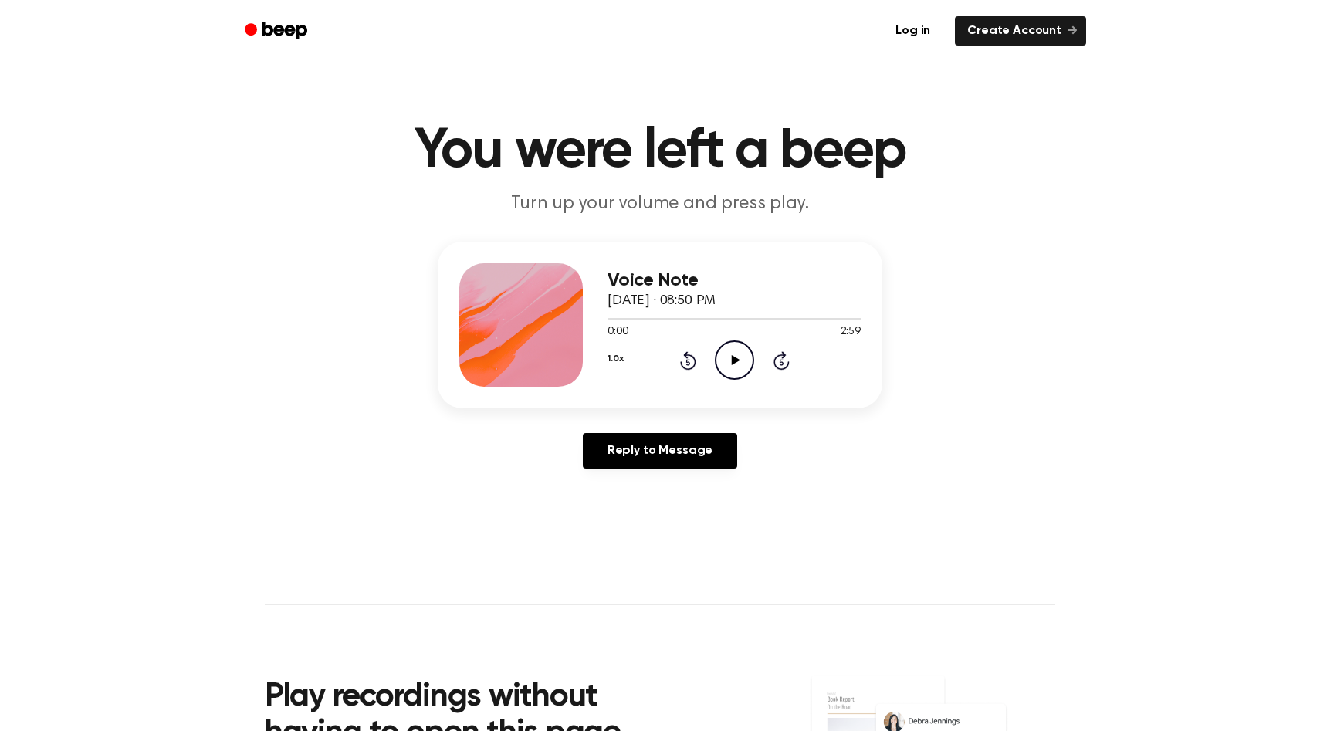 This screenshot has height=731, width=1320. What do you see at coordinates (660, 204) in the screenshot?
I see `p: Turn up your volume and press play.` at bounding box center [660, 204].